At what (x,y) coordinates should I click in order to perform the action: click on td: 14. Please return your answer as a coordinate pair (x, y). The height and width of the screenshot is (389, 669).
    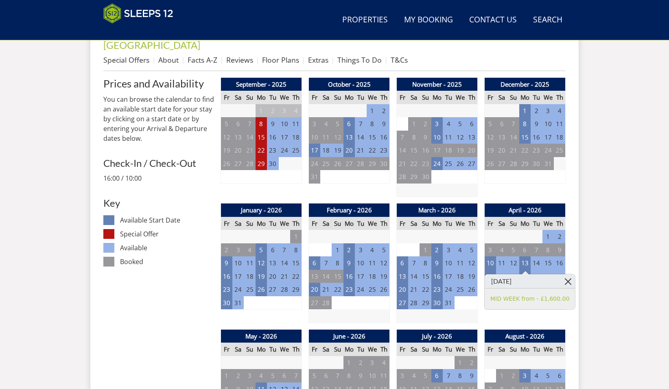
    Looking at the image, I should click on (326, 276).